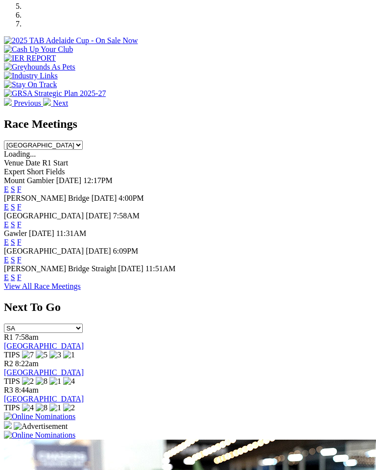 The height and width of the screenshot is (470, 376). Describe the element at coordinates (55, 355) in the screenshot. I see `img: 3` at that location.